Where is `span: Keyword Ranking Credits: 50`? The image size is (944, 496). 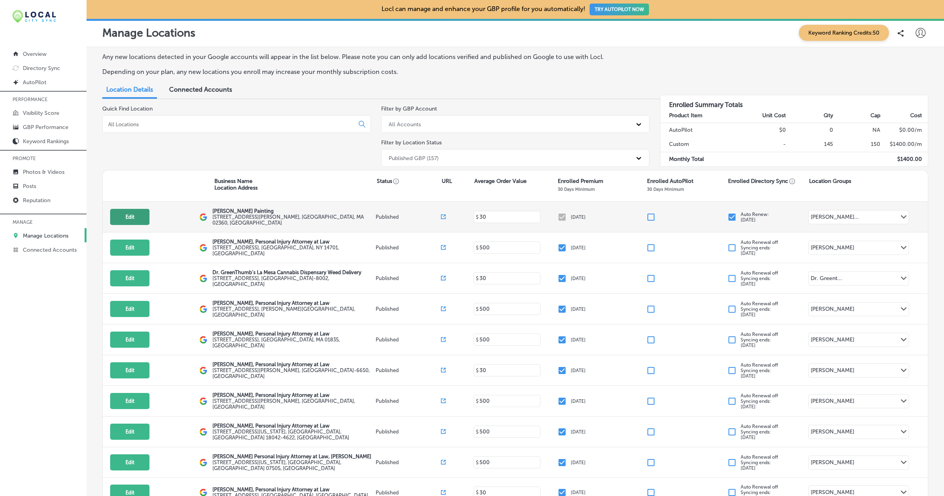 span: Keyword Ranking Credits: 50 is located at coordinates (843, 33).